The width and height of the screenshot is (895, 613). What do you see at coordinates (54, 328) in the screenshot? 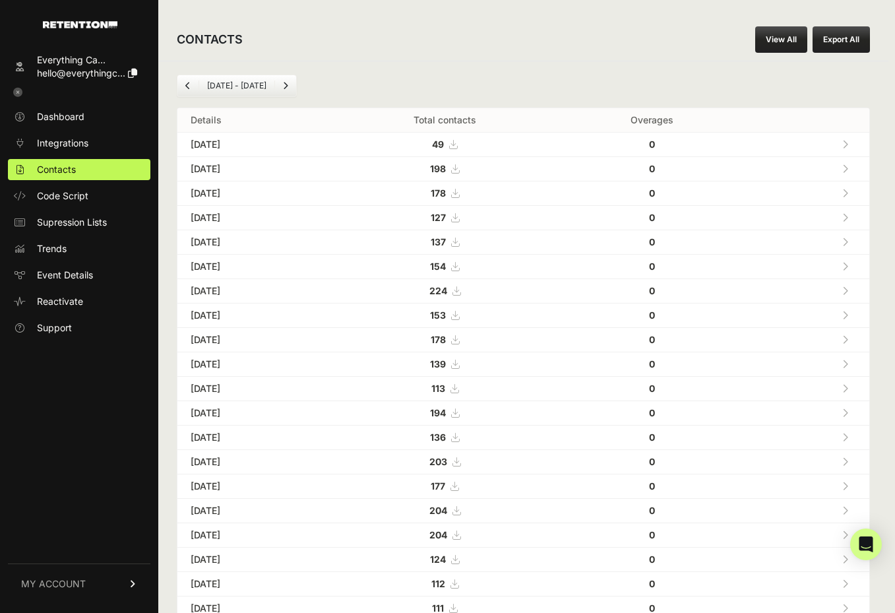
I see `span: Support` at bounding box center [54, 328].